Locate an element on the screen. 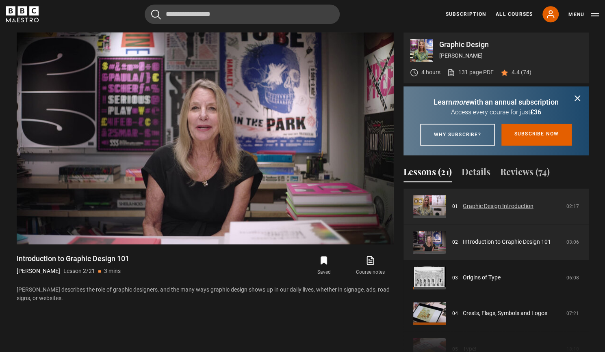 This screenshot has width=605, height=352. a: Origins of Type is located at coordinates (481, 278).